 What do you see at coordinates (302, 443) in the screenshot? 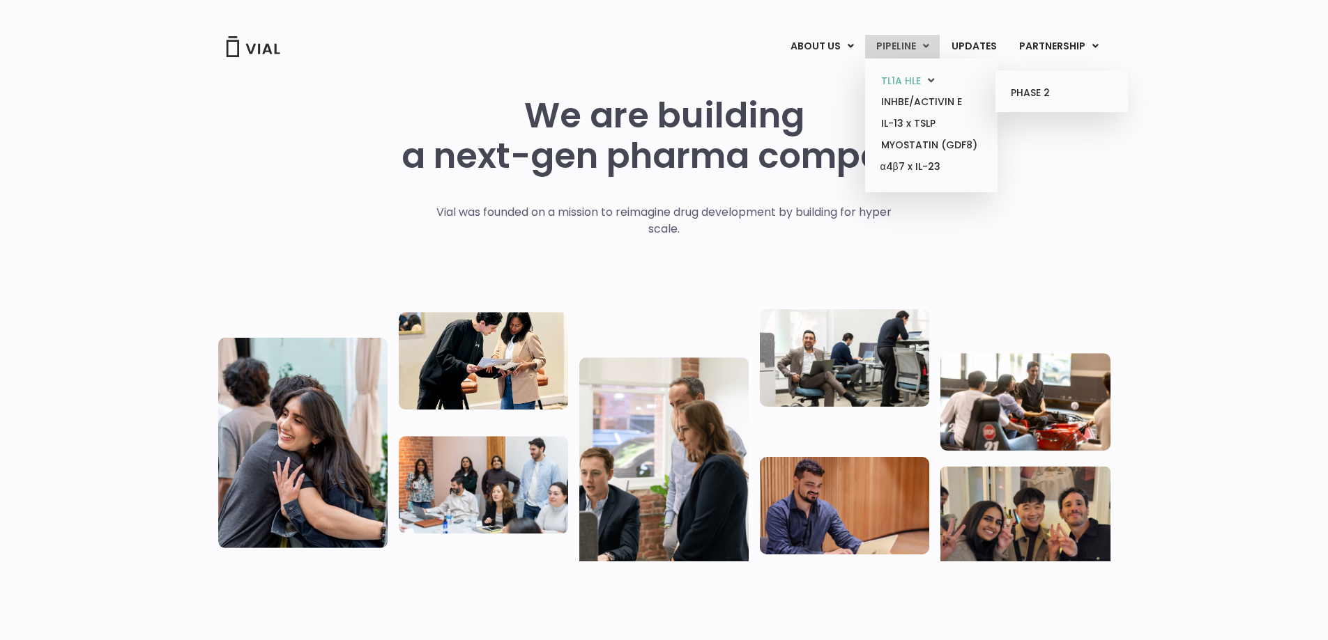
I see `img: Vial Life` at bounding box center [302, 443].